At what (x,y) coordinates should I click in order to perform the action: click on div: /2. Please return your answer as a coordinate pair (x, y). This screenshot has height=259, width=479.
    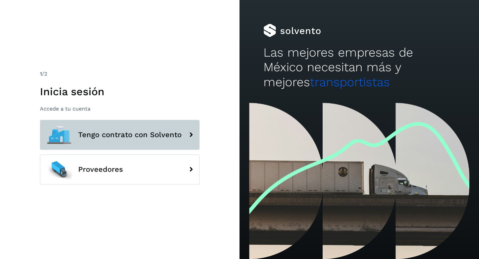
    Looking at the image, I should click on (120, 74).